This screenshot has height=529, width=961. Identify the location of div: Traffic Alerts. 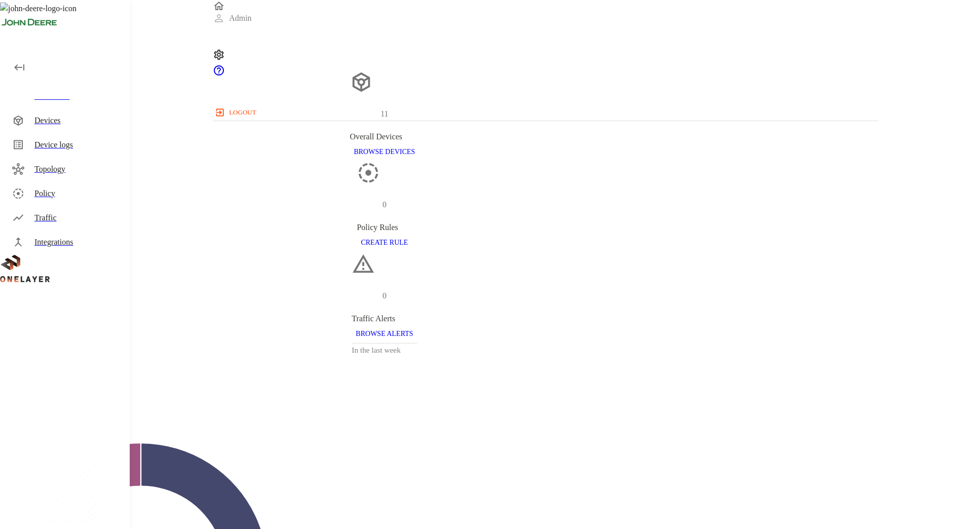
(384, 319).